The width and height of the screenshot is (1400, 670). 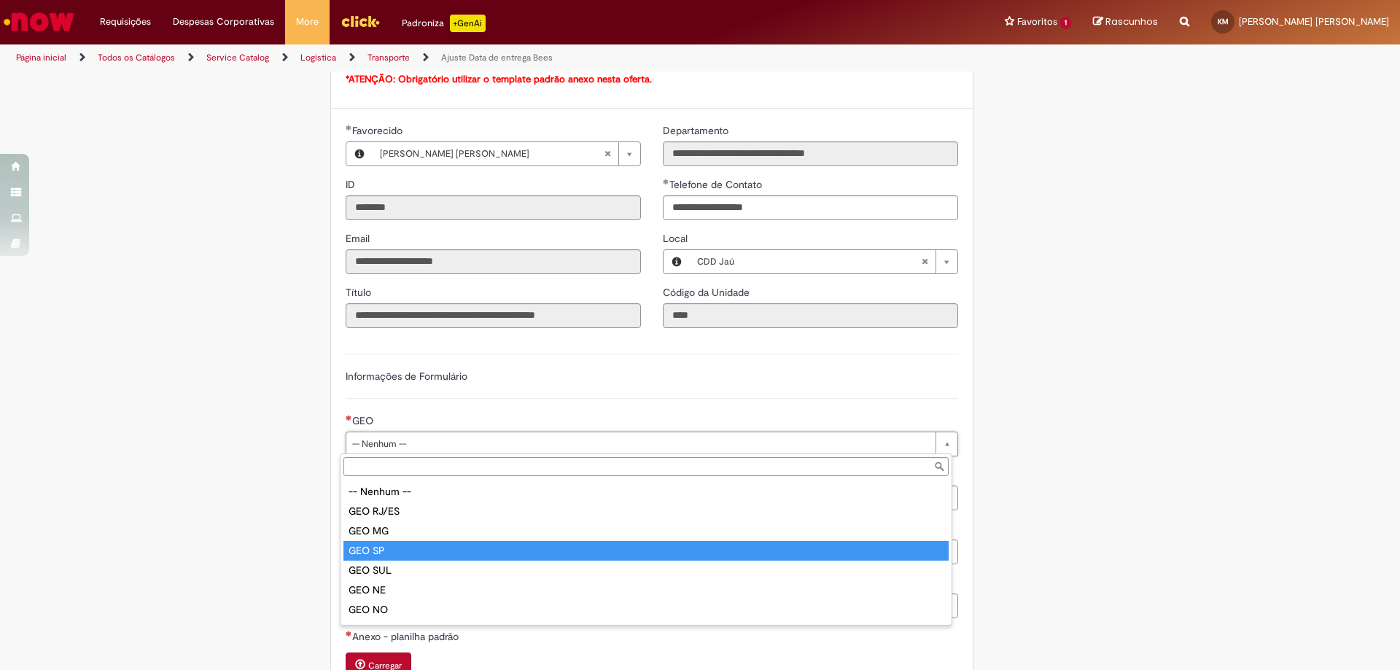 I want to click on div: GEO RJ/ES, so click(x=646, y=511).